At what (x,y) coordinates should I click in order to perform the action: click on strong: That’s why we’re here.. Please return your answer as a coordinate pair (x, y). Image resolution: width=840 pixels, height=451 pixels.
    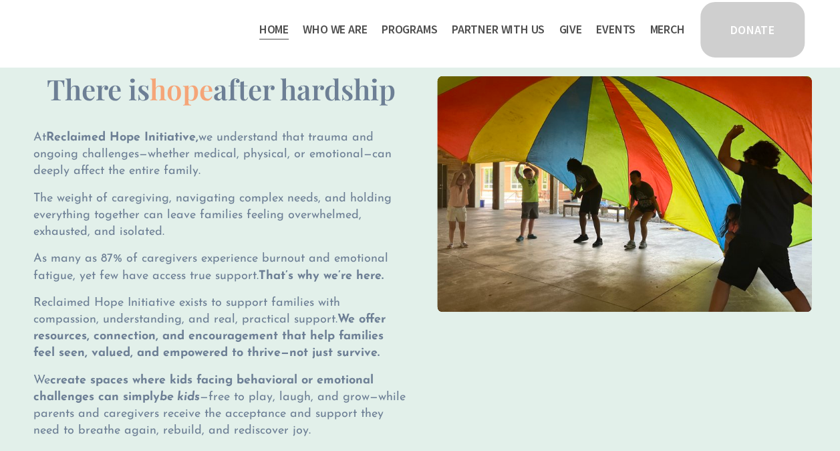
    Looking at the image, I should click on (321, 275).